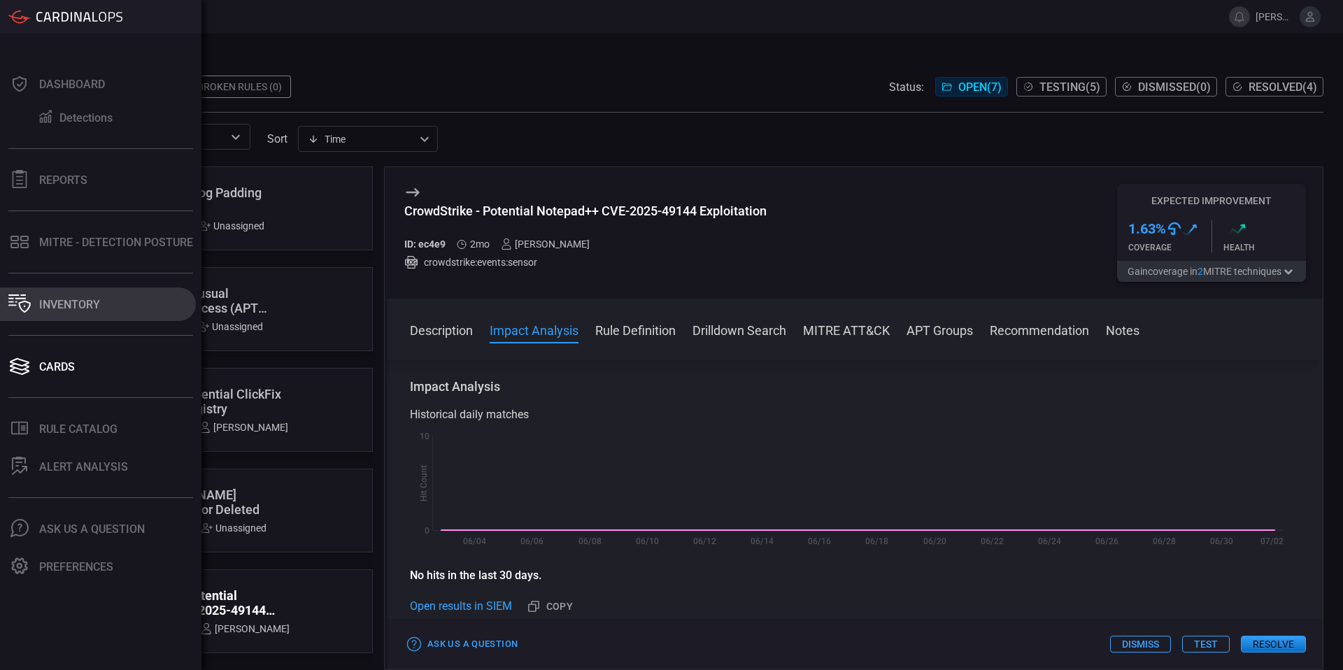  I want to click on label: sort, so click(277, 139).